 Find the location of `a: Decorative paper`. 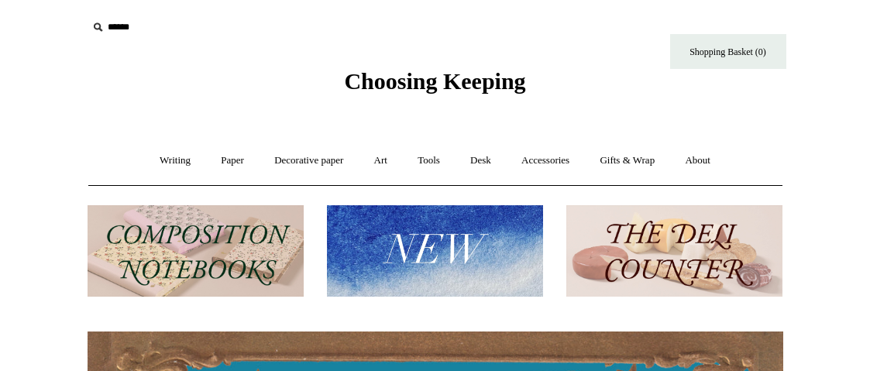

a: Decorative paper is located at coordinates (308, 160).